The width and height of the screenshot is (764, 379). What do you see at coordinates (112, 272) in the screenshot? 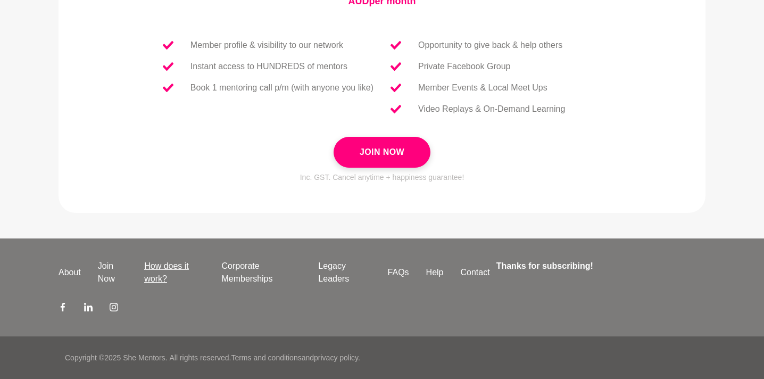
I see `a: Join Now` at bounding box center [112, 272].